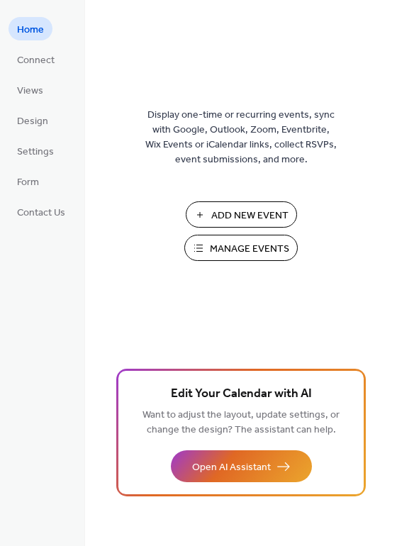 This screenshot has width=397, height=546. Describe the element at coordinates (241, 422) in the screenshot. I see `span: Want to adjust the layout, update settings, or change the design? The assistant can help.` at that location.